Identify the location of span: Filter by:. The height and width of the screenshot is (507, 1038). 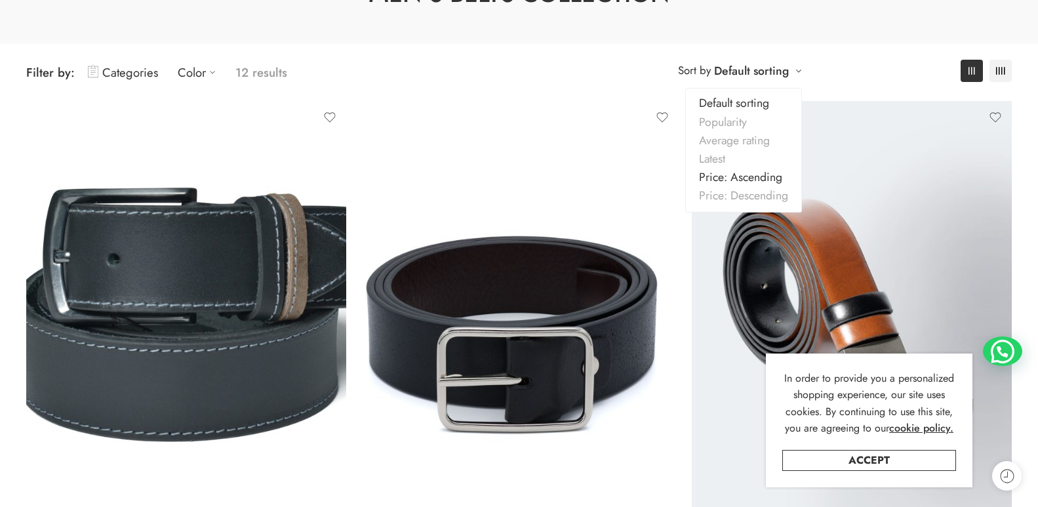
(51, 72).